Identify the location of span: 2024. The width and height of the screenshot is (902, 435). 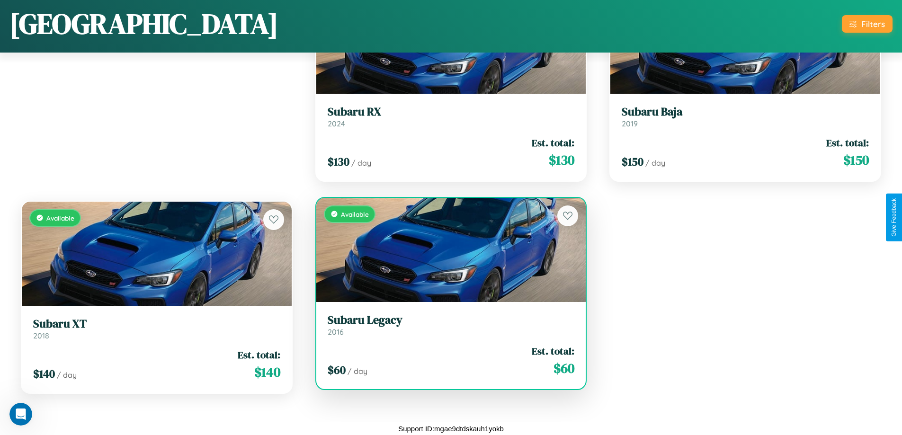
(336, 124).